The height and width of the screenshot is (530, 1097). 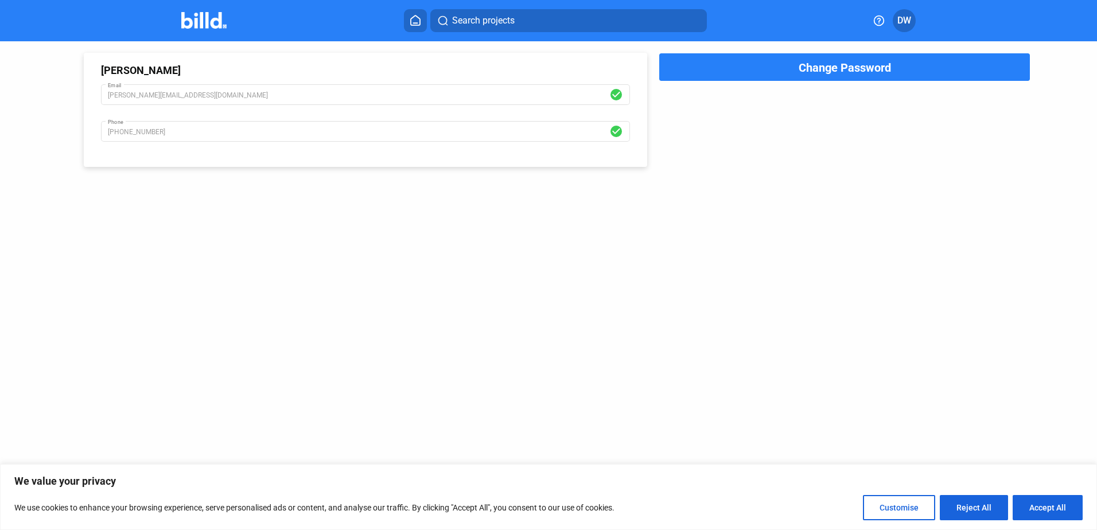 I want to click on span: Change Password, so click(x=844, y=68).